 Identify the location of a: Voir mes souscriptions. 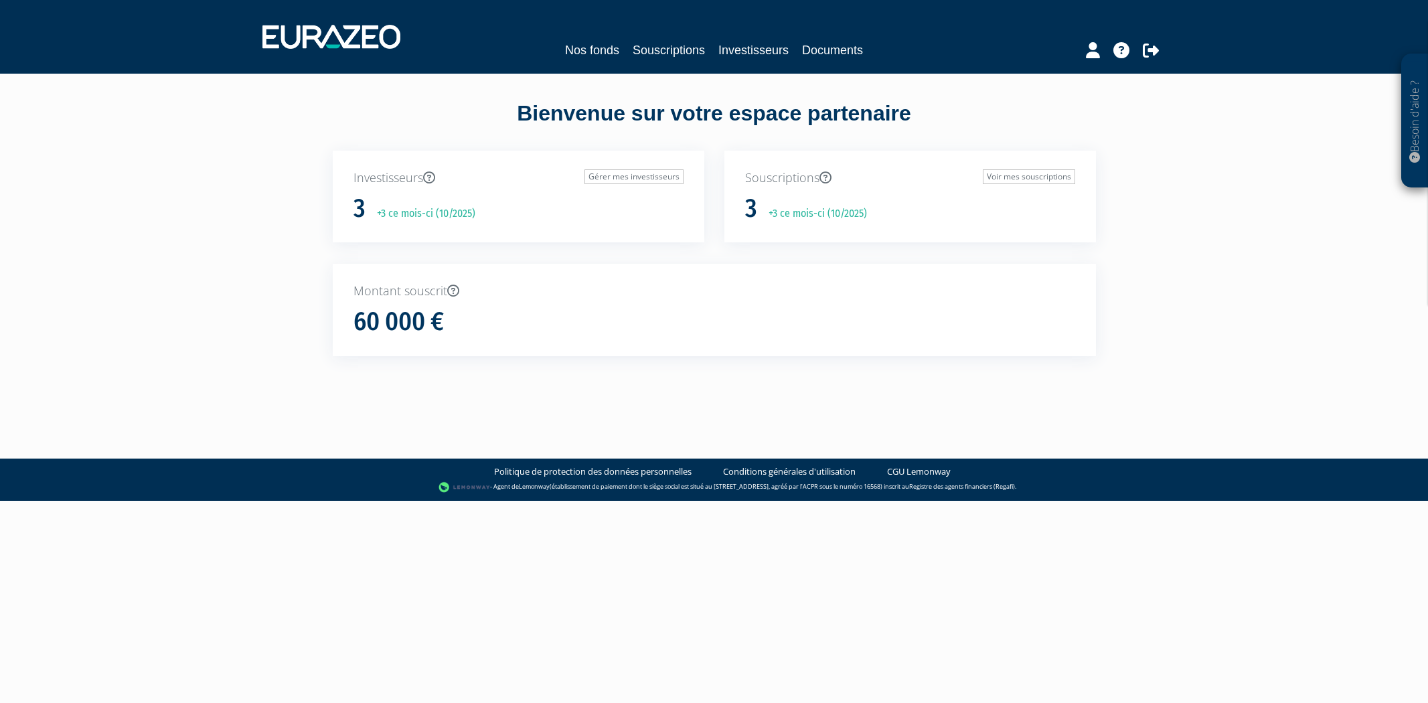
(1029, 177).